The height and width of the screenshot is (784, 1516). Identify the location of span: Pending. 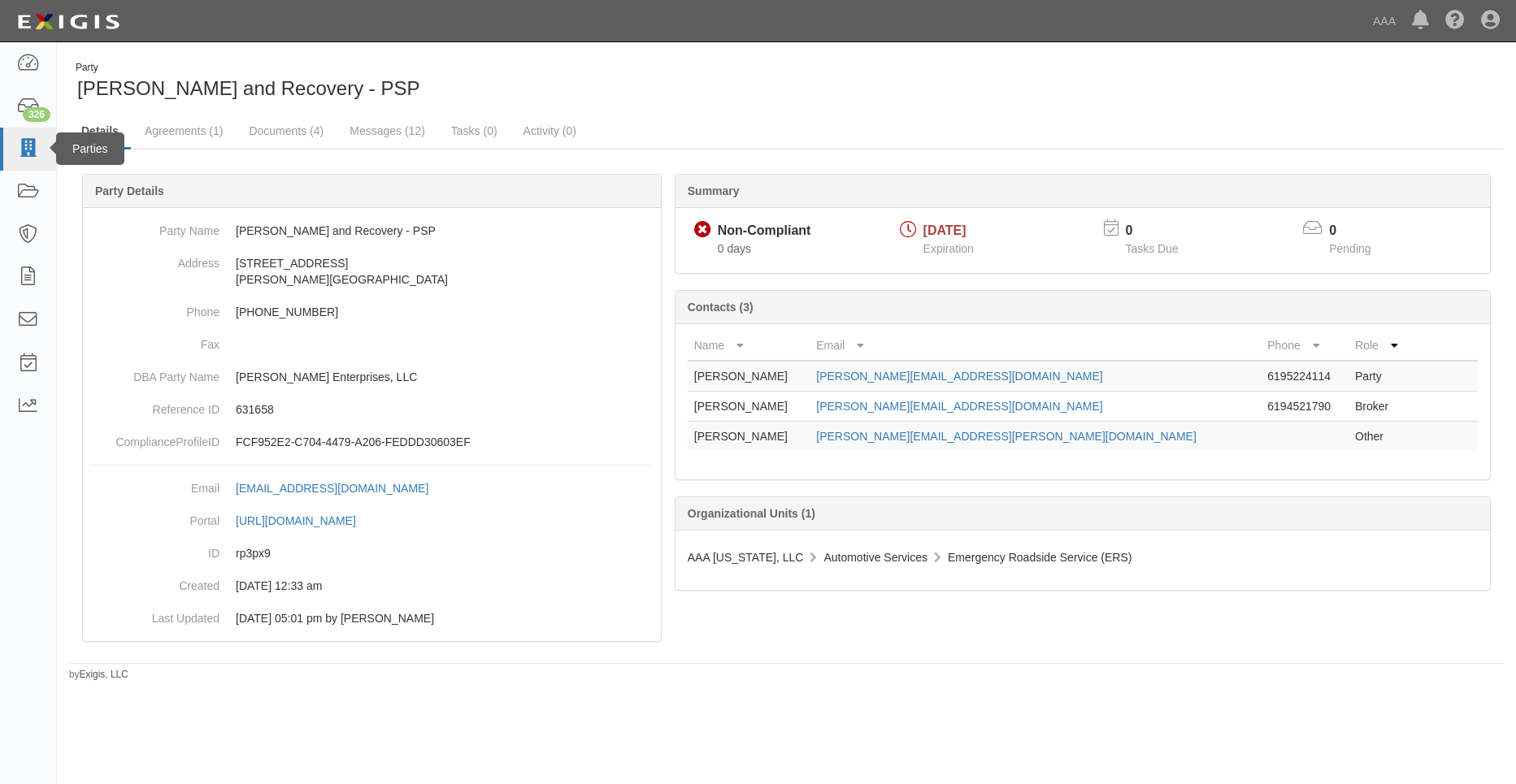
(1350, 249).